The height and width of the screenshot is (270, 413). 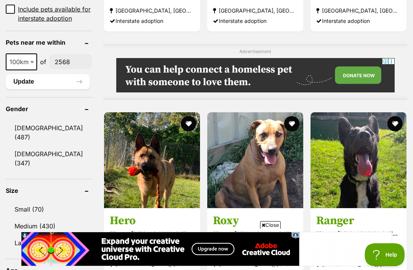 I want to click on a: Medium (430), so click(x=49, y=226).